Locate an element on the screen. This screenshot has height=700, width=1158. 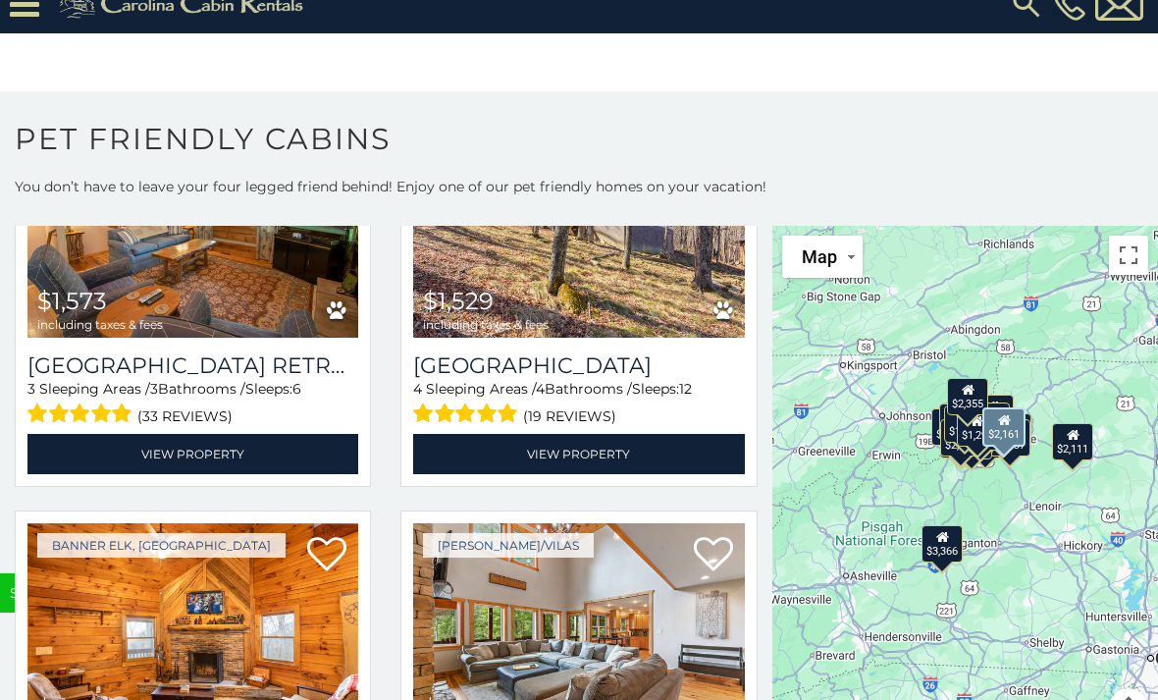
span: $1,529 is located at coordinates (458, 300).